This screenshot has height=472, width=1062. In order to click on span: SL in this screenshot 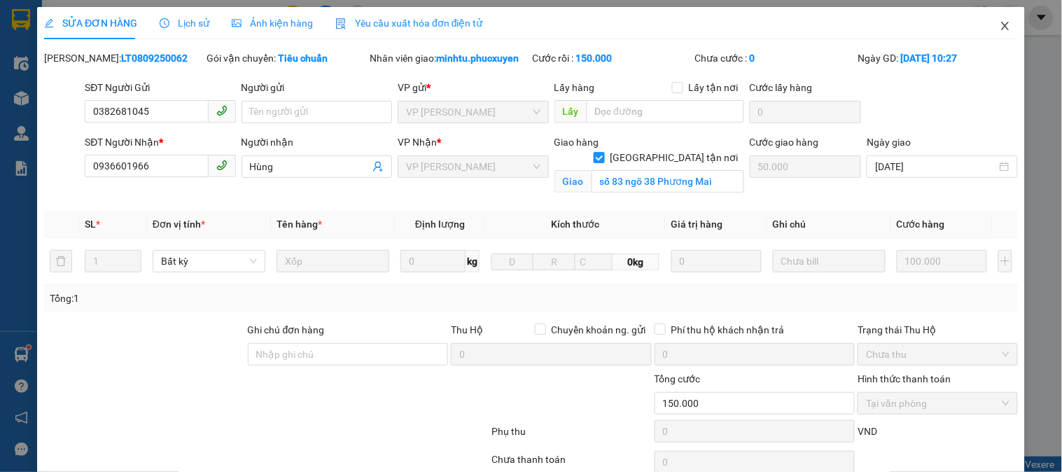, I will do `click(90, 224)`.